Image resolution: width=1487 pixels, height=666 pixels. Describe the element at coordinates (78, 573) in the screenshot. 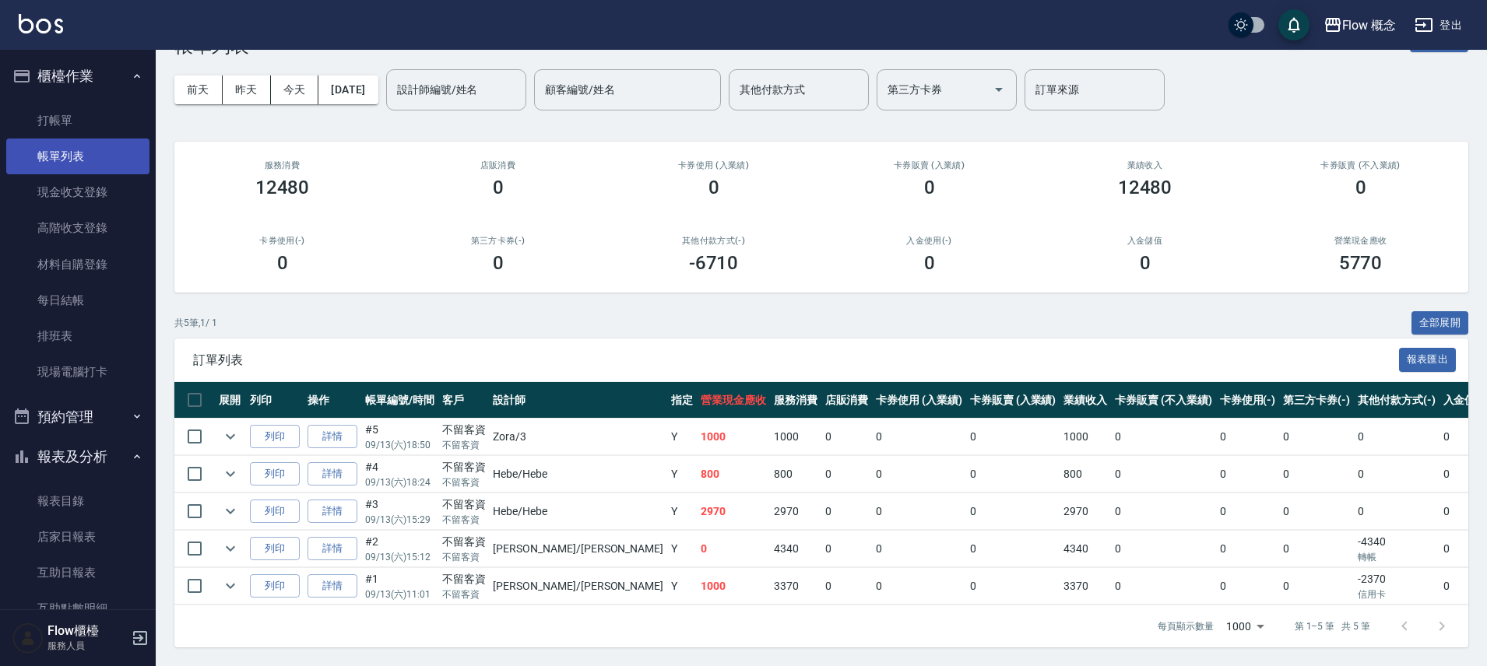

I see `a: 互助日報表` at that location.